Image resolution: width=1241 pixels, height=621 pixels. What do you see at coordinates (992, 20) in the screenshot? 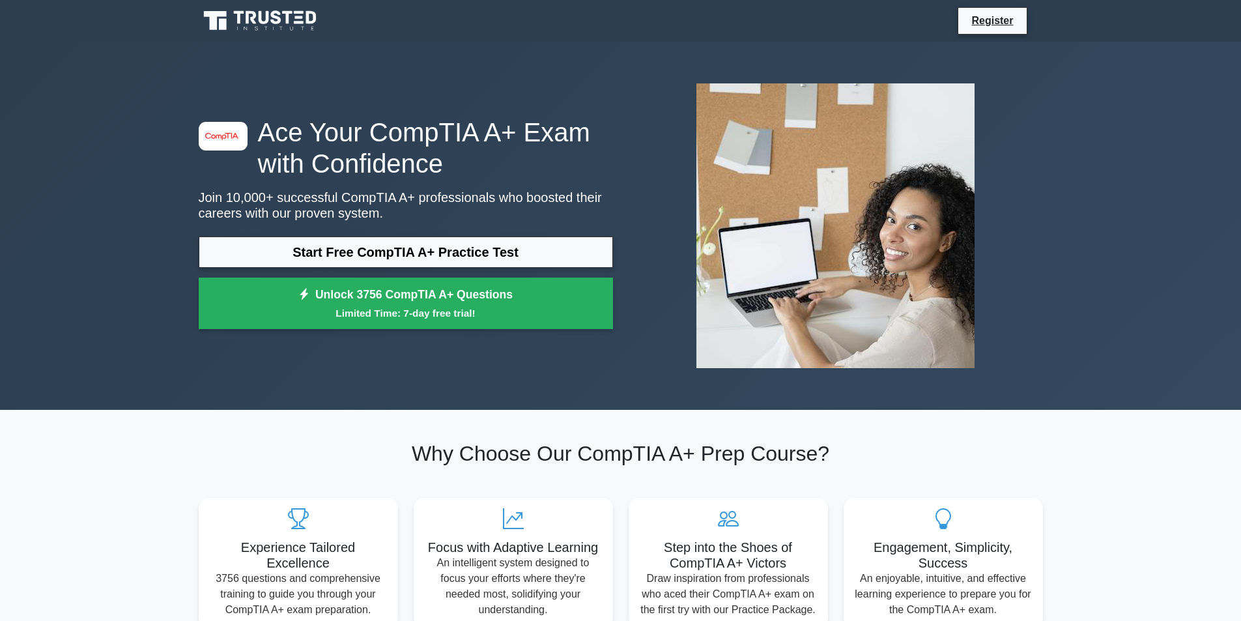
I see `a: Register` at bounding box center [992, 20].